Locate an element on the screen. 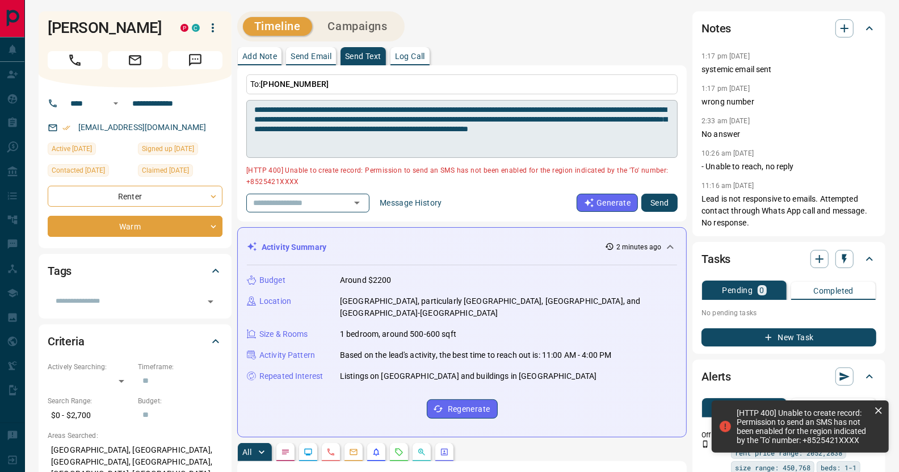 The height and width of the screenshot is (472, 899). svg: Email Verified is located at coordinates (66, 128).